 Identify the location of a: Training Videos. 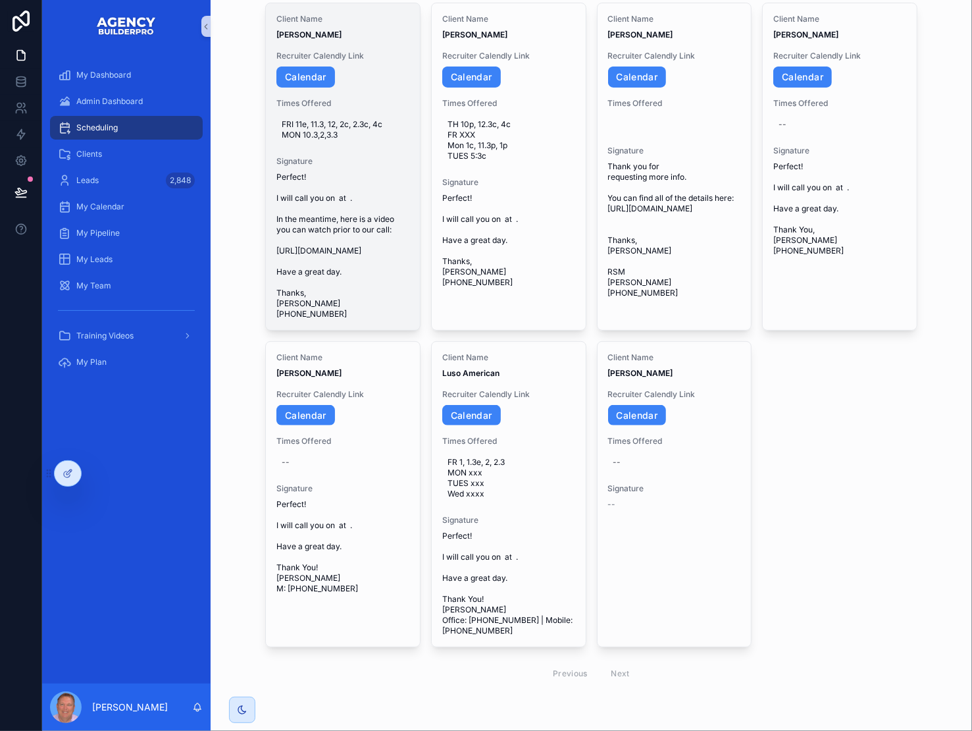
(126, 336).